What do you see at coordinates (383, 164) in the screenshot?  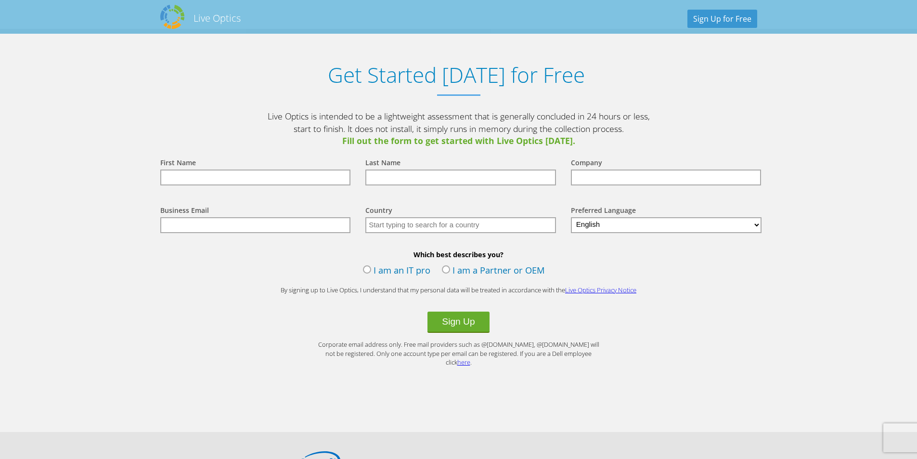 I see `label: Last Name` at bounding box center [383, 164].